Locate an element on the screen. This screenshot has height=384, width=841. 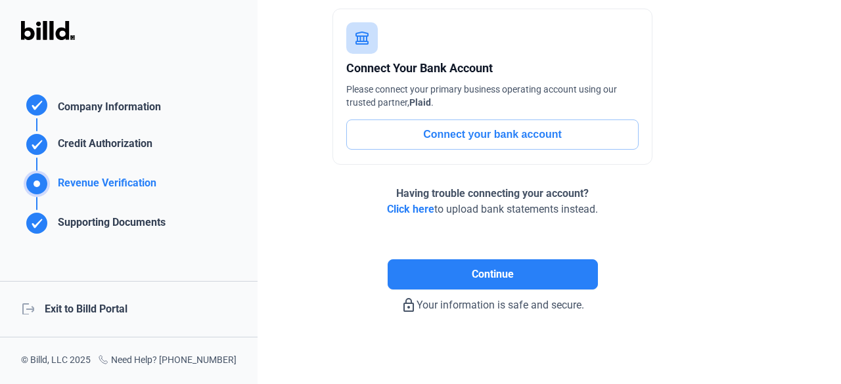
span: Click here is located at coordinates (410, 209).